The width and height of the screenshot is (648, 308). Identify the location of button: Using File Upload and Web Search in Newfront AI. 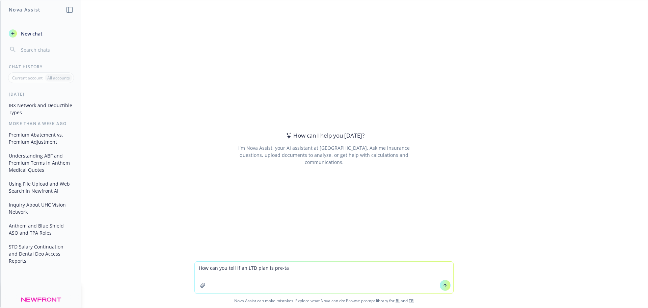
(41, 187).